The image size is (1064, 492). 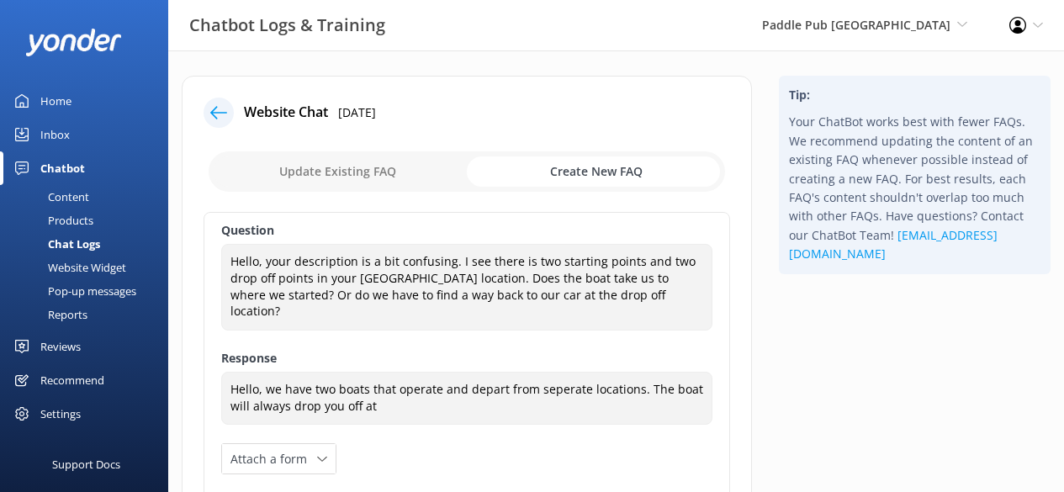 I want to click on p: Your ChatBot works best with fewer FAQs. We recommend updating the content of an existing FAQ whe..., so click(x=914, y=188).